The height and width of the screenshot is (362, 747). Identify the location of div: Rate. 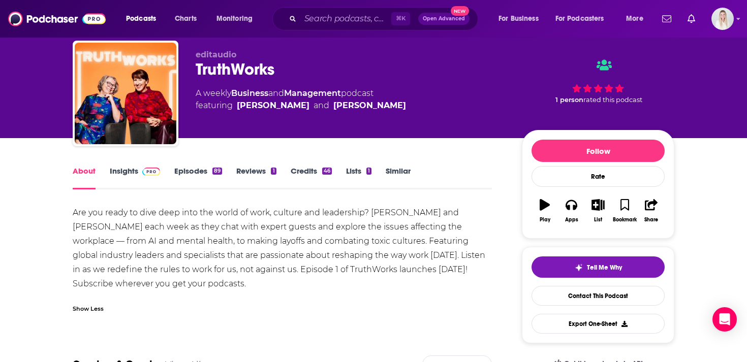
(598, 176).